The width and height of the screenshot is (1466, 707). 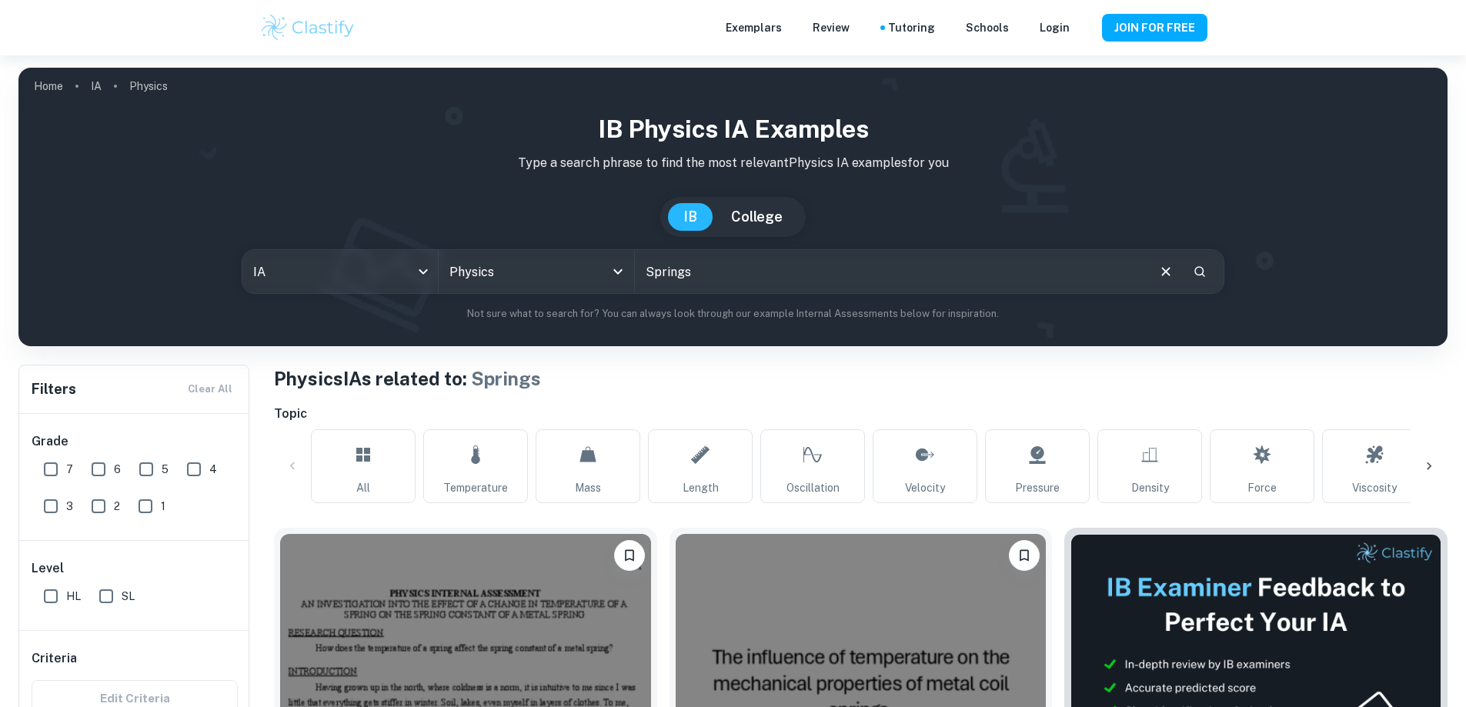 I want to click on div: Schools, so click(x=987, y=28).